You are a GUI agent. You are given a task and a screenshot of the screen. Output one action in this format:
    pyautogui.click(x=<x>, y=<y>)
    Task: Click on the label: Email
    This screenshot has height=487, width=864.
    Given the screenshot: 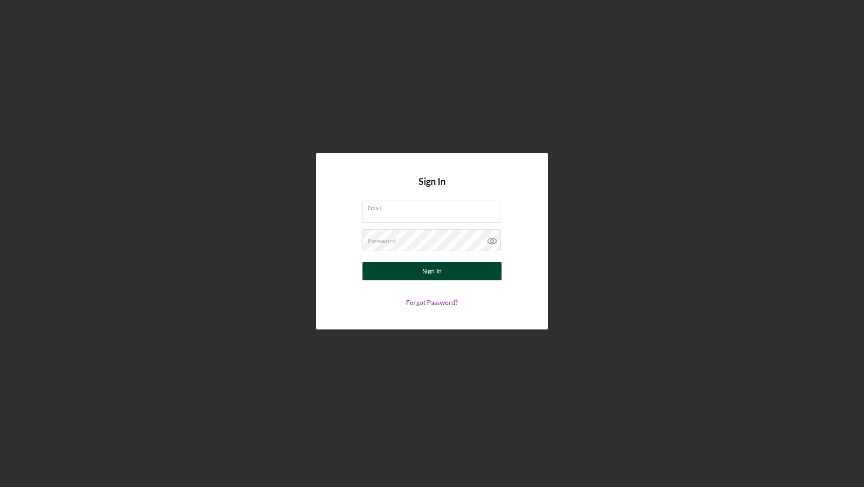 What is the action you would take?
    pyautogui.click(x=434, y=206)
    